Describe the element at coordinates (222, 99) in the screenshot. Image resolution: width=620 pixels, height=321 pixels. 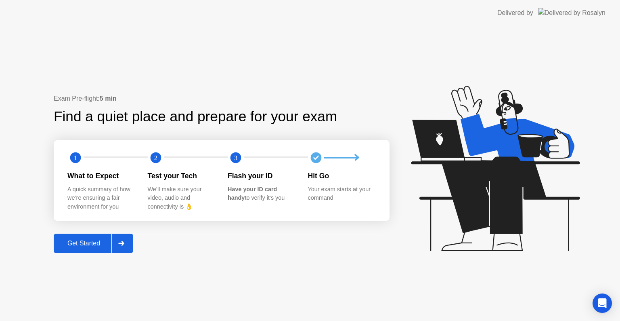
I see `div: Exam Pre-flight:` at that location.